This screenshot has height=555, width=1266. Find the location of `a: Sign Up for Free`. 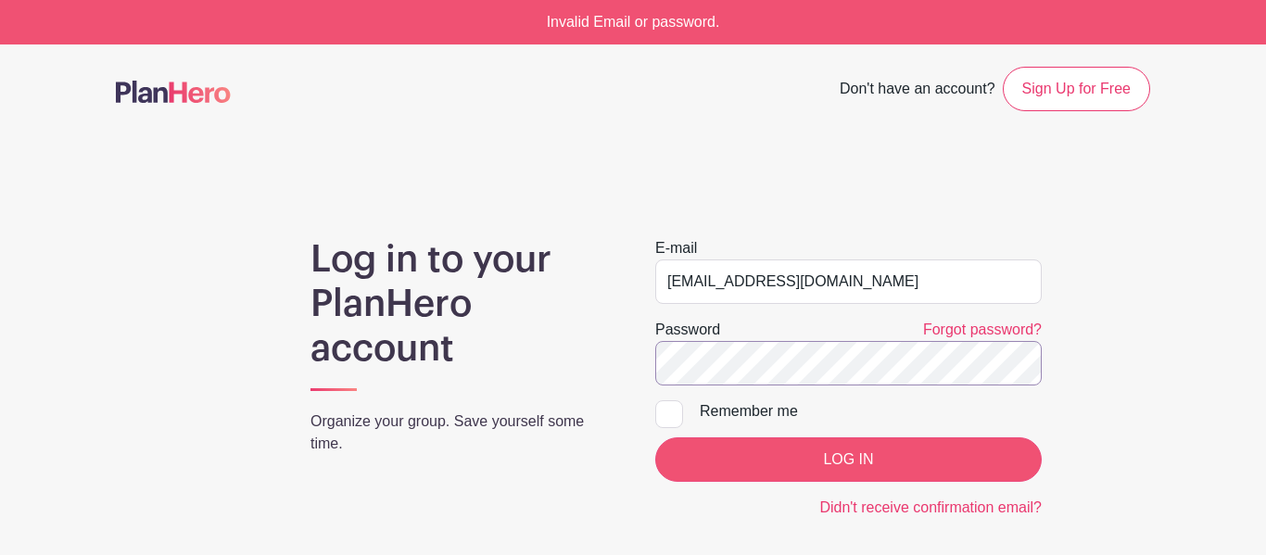

a: Sign Up for Free is located at coordinates (1076, 89).